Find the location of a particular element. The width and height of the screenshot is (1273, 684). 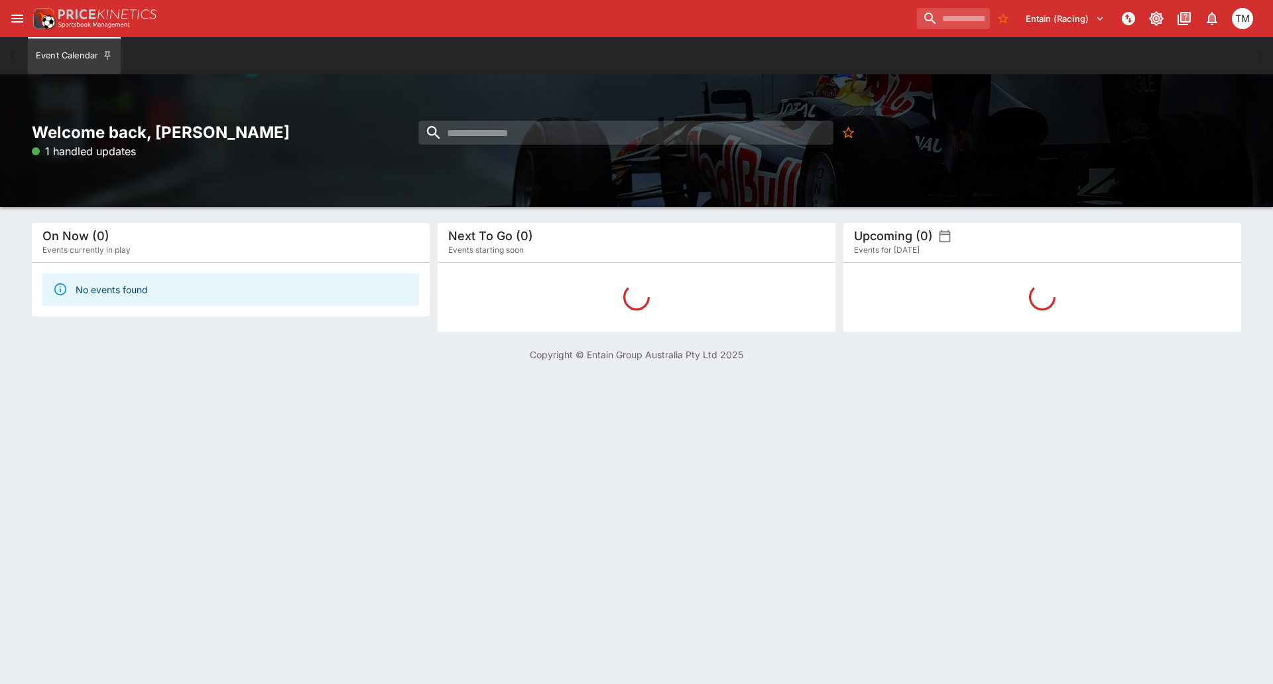

img: Sportsbook Management is located at coordinates (94, 25).